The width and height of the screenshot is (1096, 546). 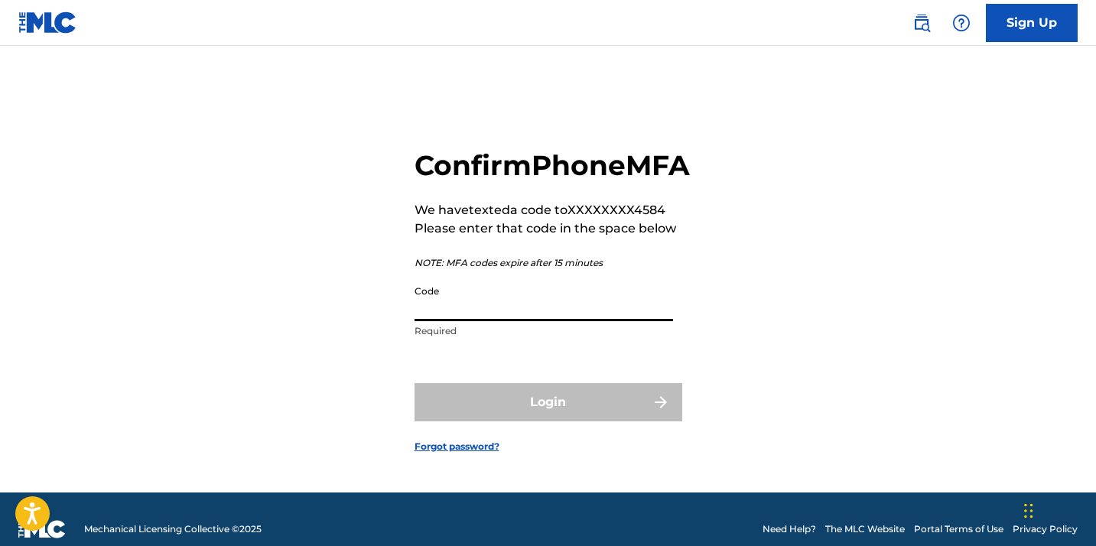 What do you see at coordinates (42, 529) in the screenshot?
I see `img: logo` at bounding box center [42, 529].